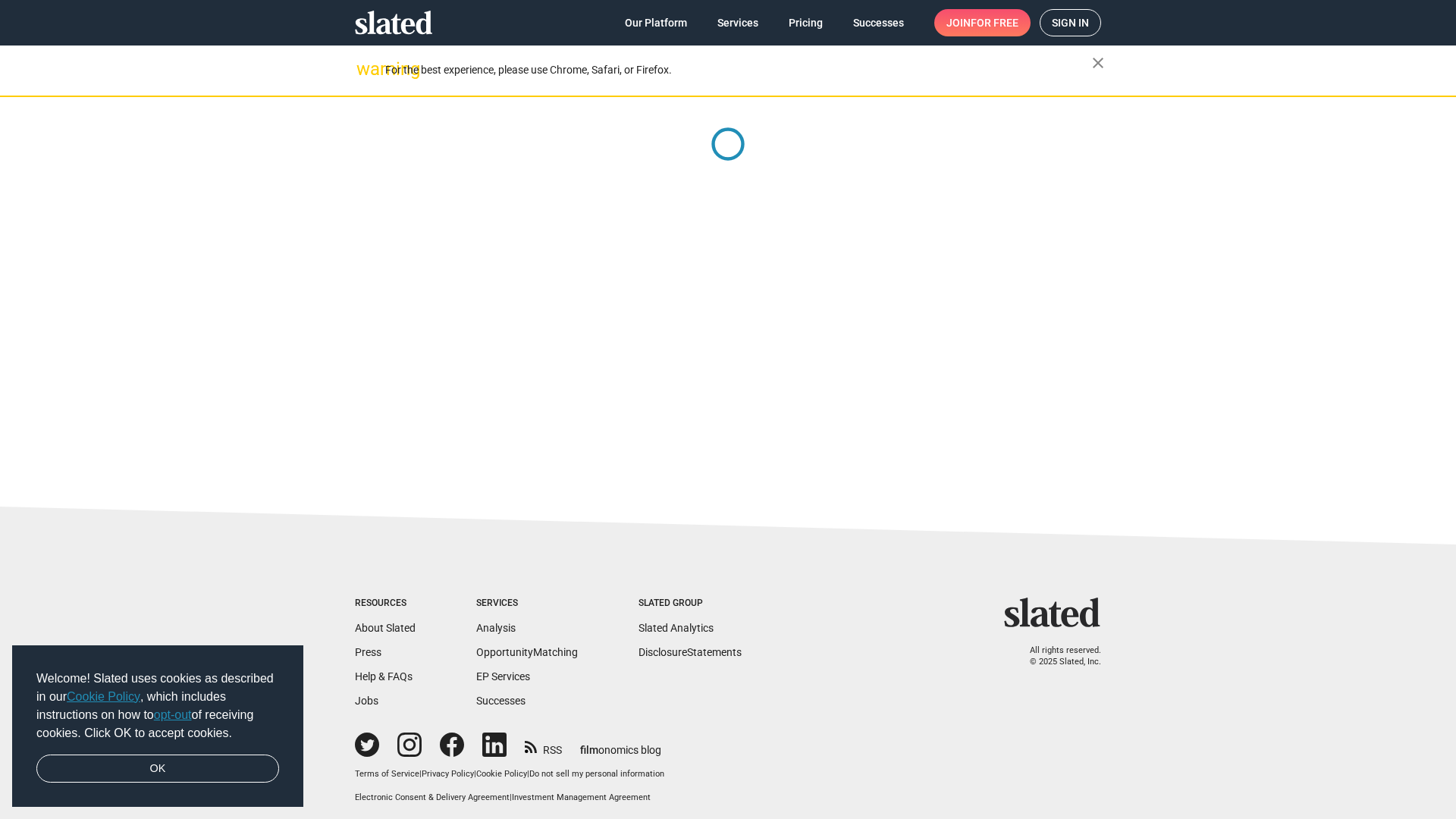  Describe the element at coordinates (656, 23) in the screenshot. I see `a: Our Platform` at that location.